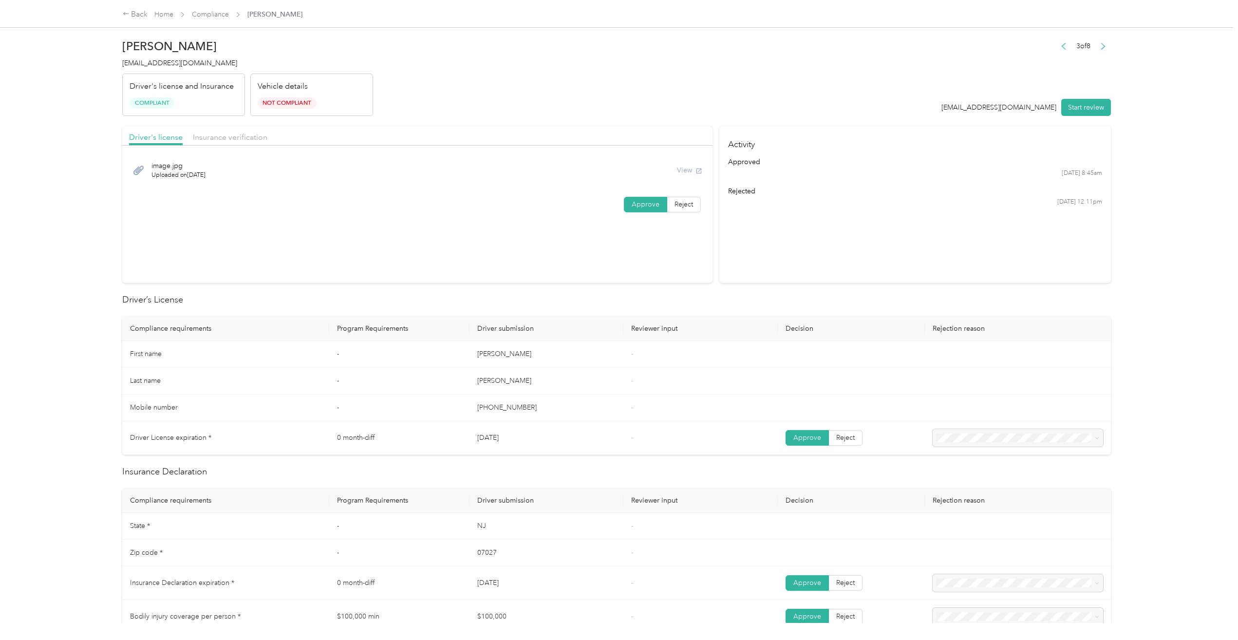  I want to click on td: $100,000 min, so click(399, 617).